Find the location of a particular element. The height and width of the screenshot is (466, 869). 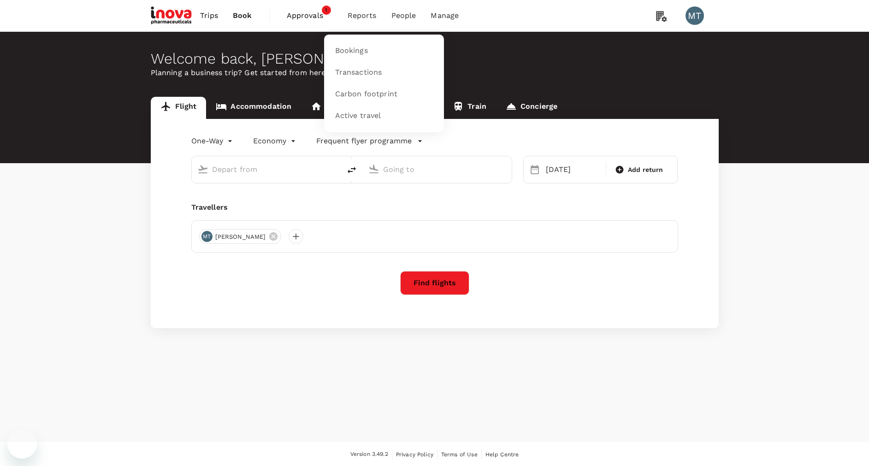

a: Concierge is located at coordinates (532, 108).